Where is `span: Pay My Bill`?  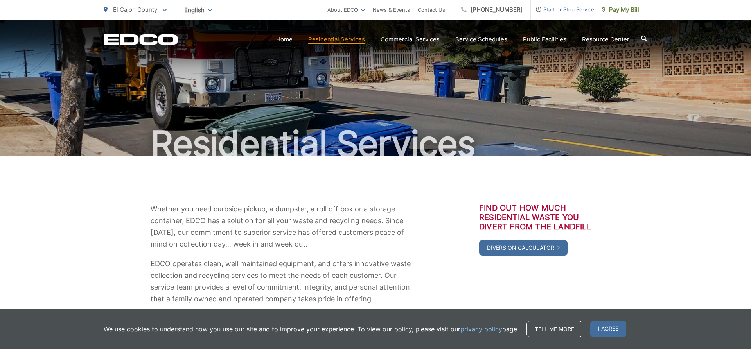 span: Pay My Bill is located at coordinates (621, 10).